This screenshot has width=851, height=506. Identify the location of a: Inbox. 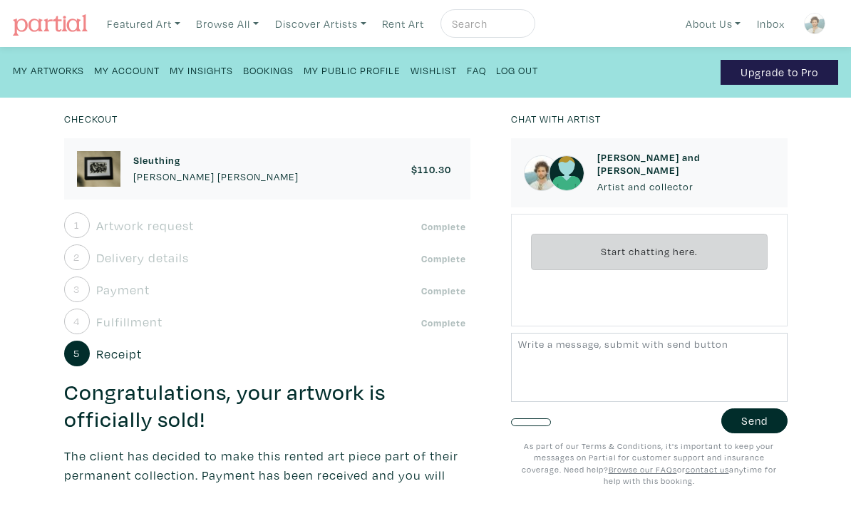
(770, 24).